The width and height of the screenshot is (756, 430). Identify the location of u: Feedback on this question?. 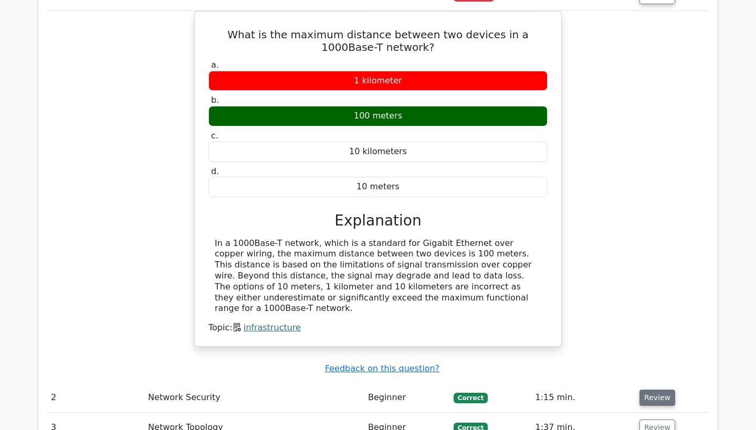
(382, 368).